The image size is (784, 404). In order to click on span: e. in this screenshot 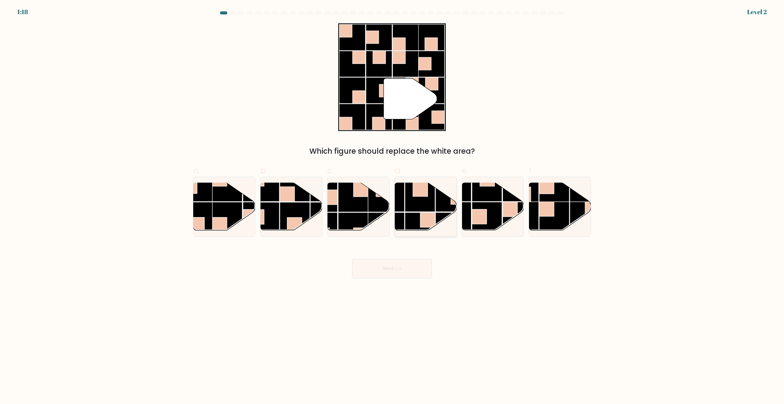, I will do `click(465, 170)`.